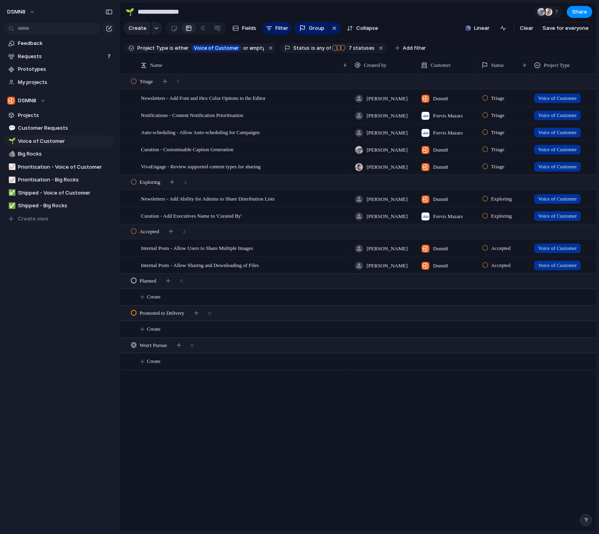  Describe the element at coordinates (181, 48) in the screenshot. I see `span: either` at that location.